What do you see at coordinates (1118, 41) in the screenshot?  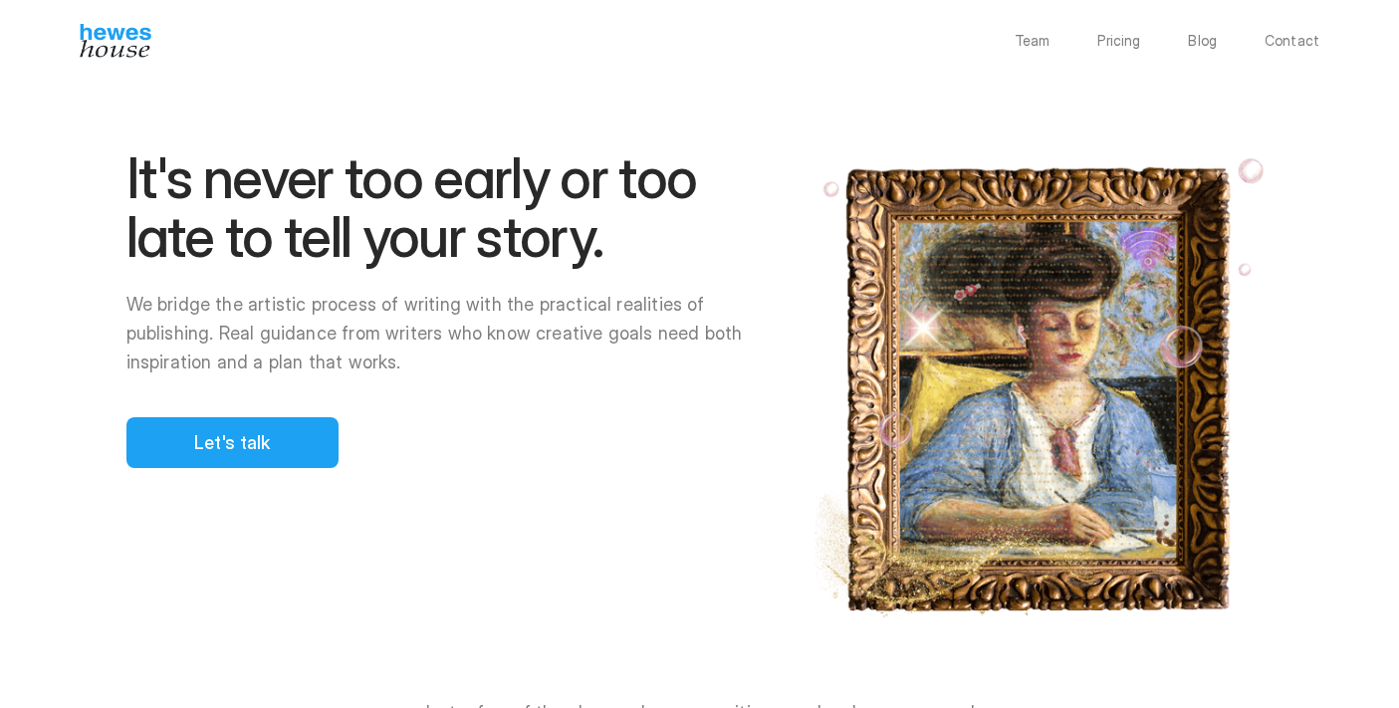 I see `a: Pricing` at bounding box center [1118, 41].